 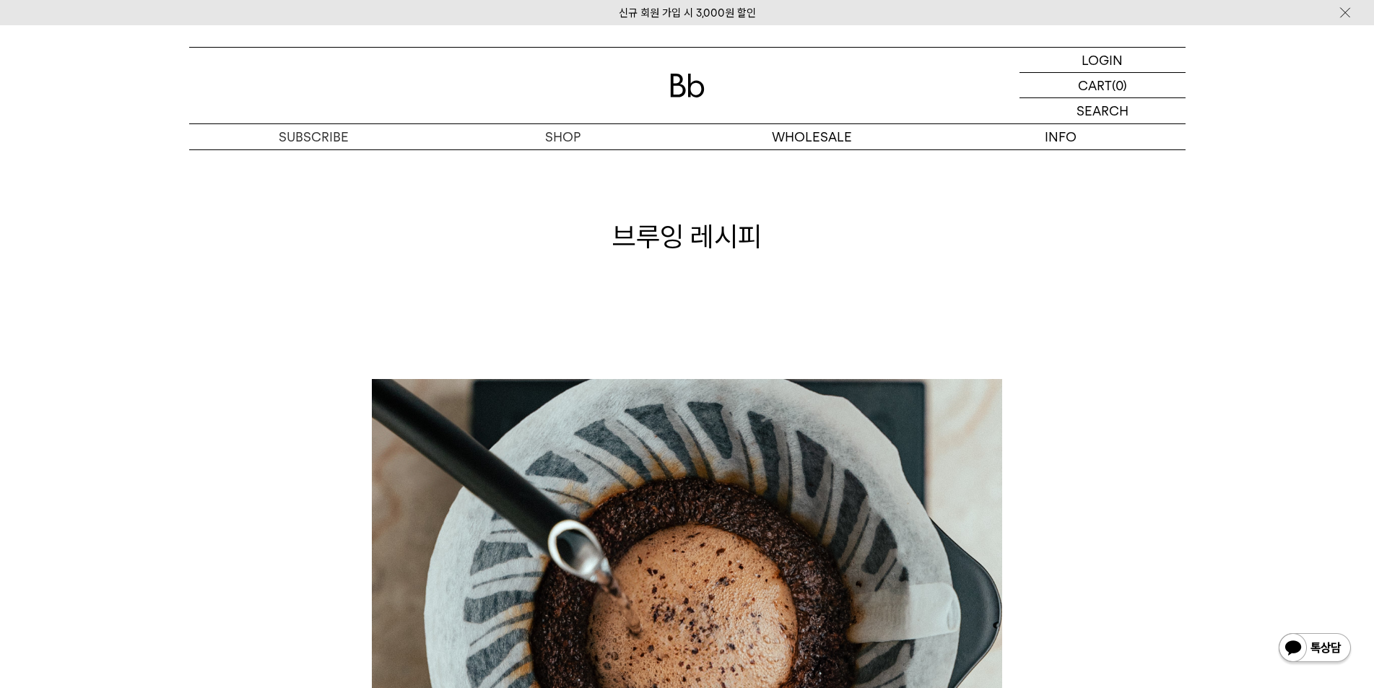 I want to click on a: 신규 회원 가입 시 3,000원 할인, so click(x=687, y=13).